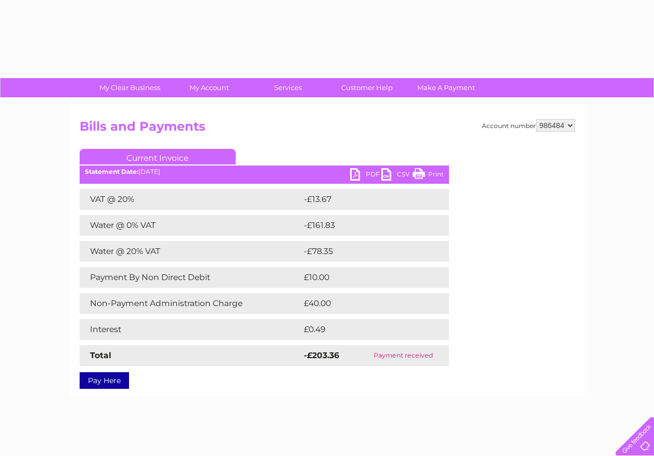  I want to click on a: Current Invoice, so click(158, 157).